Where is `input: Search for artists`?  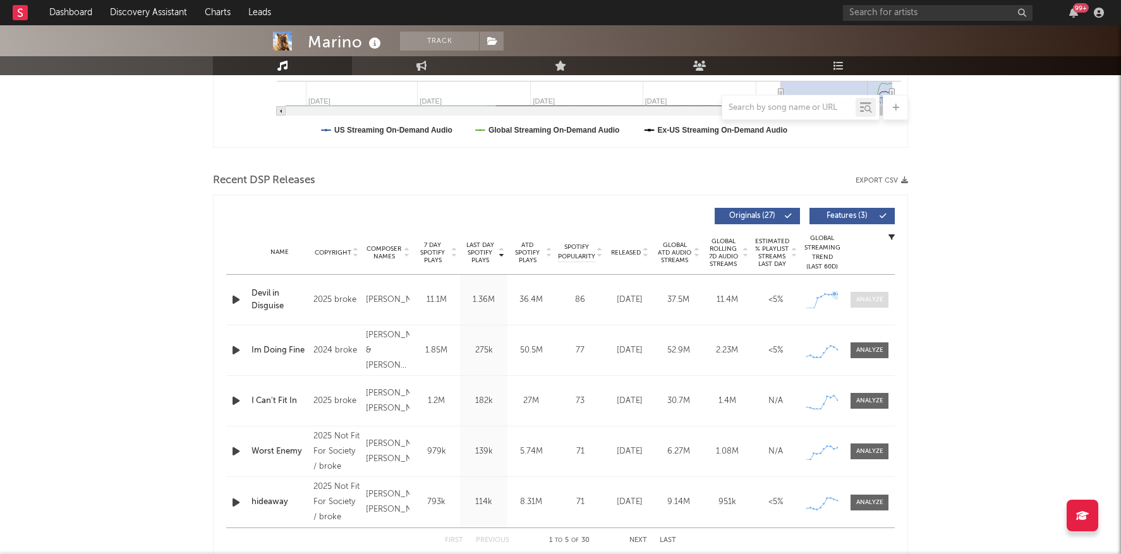
input: Search for artists is located at coordinates (937, 13).